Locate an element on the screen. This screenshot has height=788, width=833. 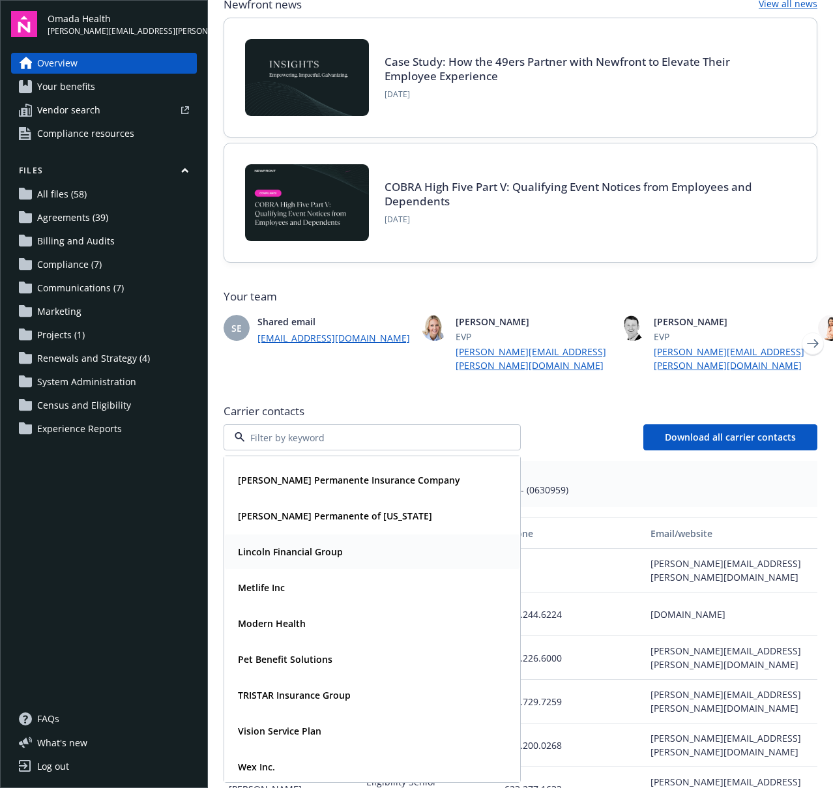
span: Marketing is located at coordinates (59, 312).